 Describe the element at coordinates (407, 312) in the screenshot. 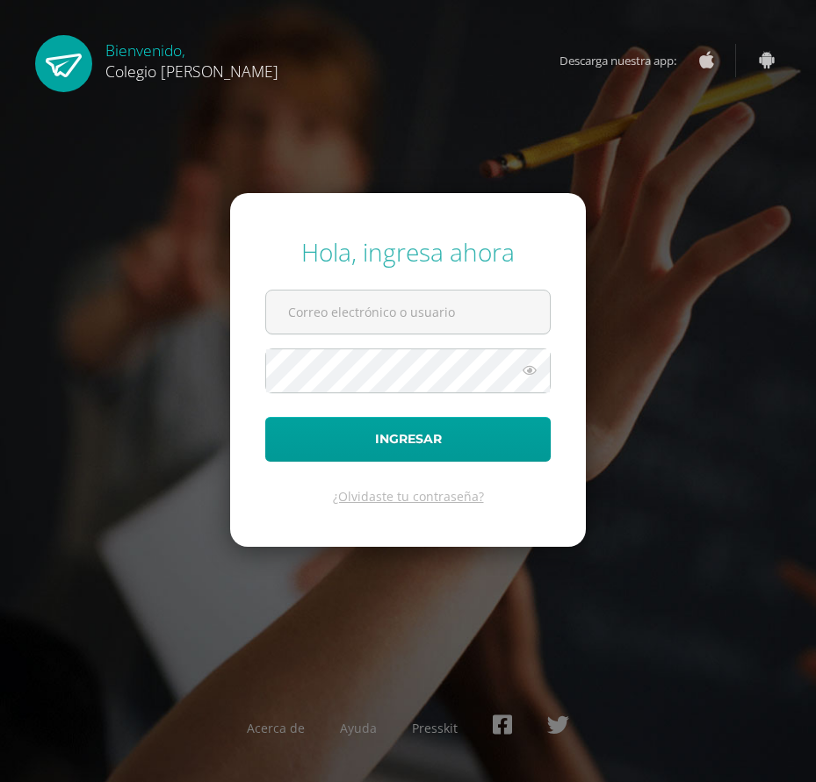

I see `input: Correo electrónico o usuario` at that location.